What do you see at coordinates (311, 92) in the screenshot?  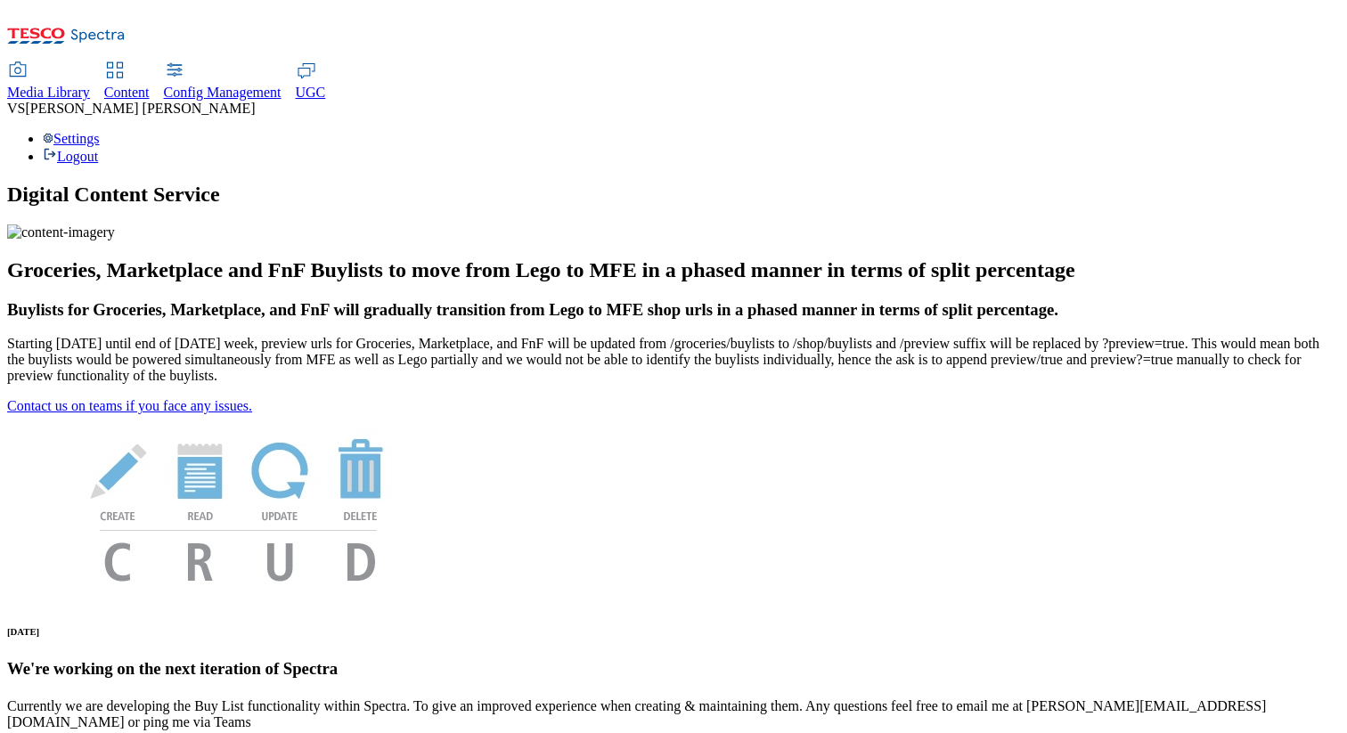 I see `span: UGC` at bounding box center [311, 92].